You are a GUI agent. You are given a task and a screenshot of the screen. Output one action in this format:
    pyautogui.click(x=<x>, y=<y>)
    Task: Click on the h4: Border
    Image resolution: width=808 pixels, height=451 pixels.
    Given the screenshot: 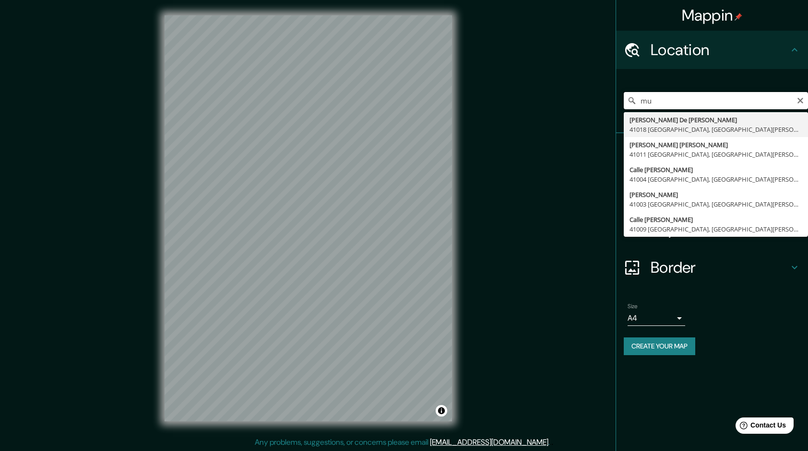 What is the action you would take?
    pyautogui.click(x=720, y=268)
    